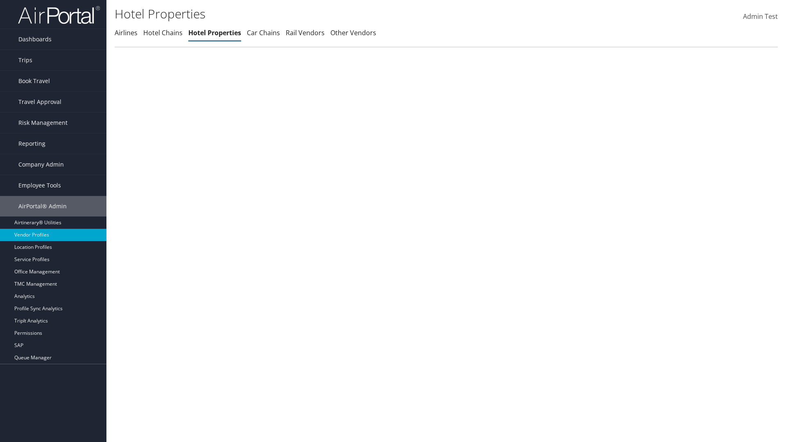 This screenshot has height=442, width=786. Describe the element at coordinates (760, 17) in the screenshot. I see `a: Admin Test` at that location.